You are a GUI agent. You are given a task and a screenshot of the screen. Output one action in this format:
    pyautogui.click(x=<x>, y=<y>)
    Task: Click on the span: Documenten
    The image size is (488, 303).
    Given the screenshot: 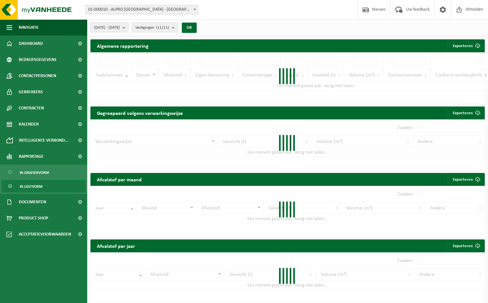 What is the action you would take?
    pyautogui.click(x=32, y=202)
    